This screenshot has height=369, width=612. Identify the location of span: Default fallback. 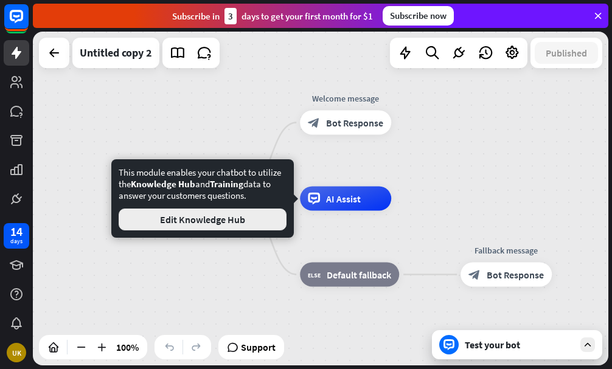
(359, 275).